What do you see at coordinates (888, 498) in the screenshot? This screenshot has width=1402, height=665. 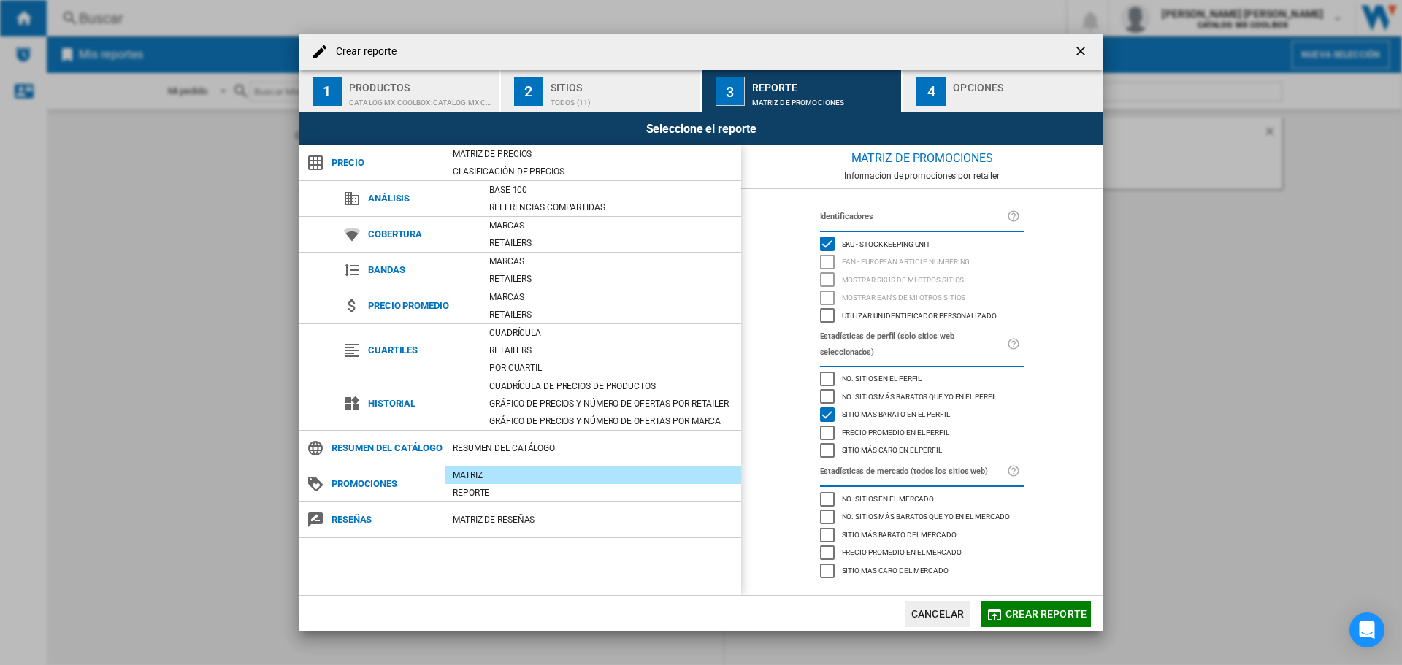 I see `span: No. sitios en el mercado` at bounding box center [888, 498].